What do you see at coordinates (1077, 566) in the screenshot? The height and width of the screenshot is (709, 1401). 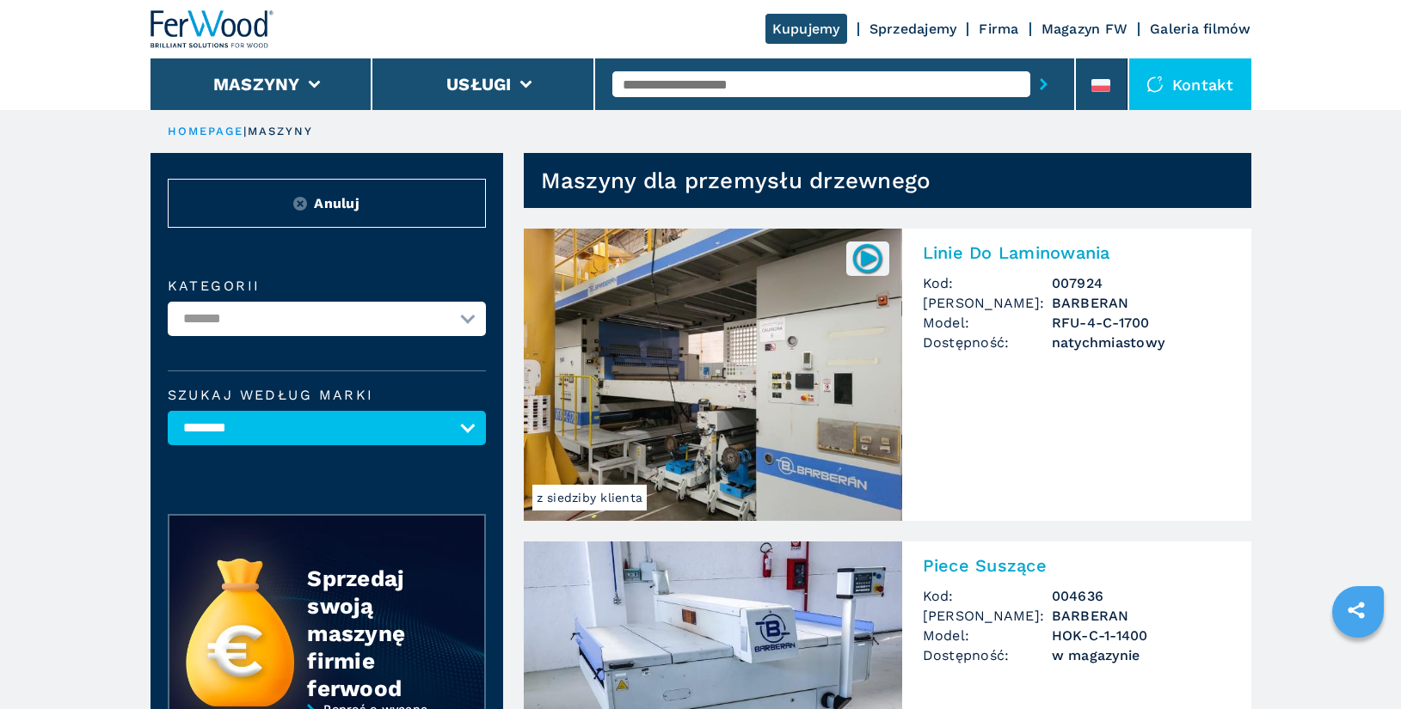 I see `h2: Piece Suszące` at bounding box center [1077, 566].